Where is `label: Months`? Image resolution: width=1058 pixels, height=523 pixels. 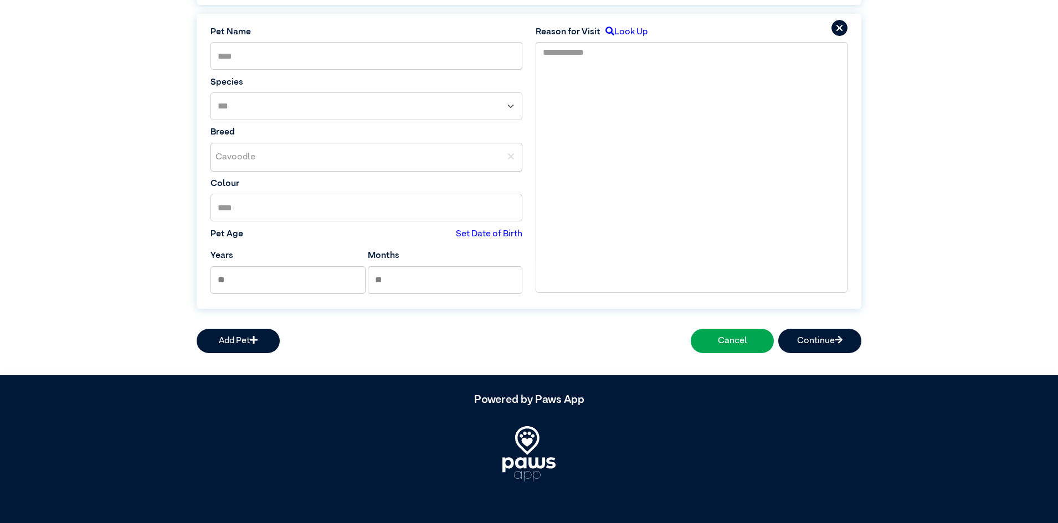
label: Months is located at coordinates (383, 256).